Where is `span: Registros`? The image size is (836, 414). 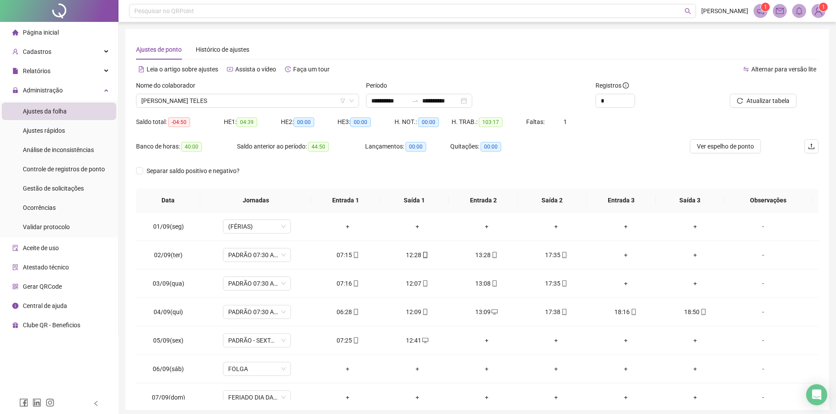 span: Registros is located at coordinates (612, 86).